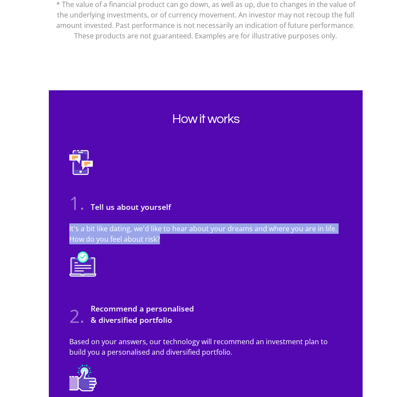 The image size is (411, 397). What do you see at coordinates (206, 119) in the screenshot?
I see `h2: How it works` at bounding box center [206, 119].